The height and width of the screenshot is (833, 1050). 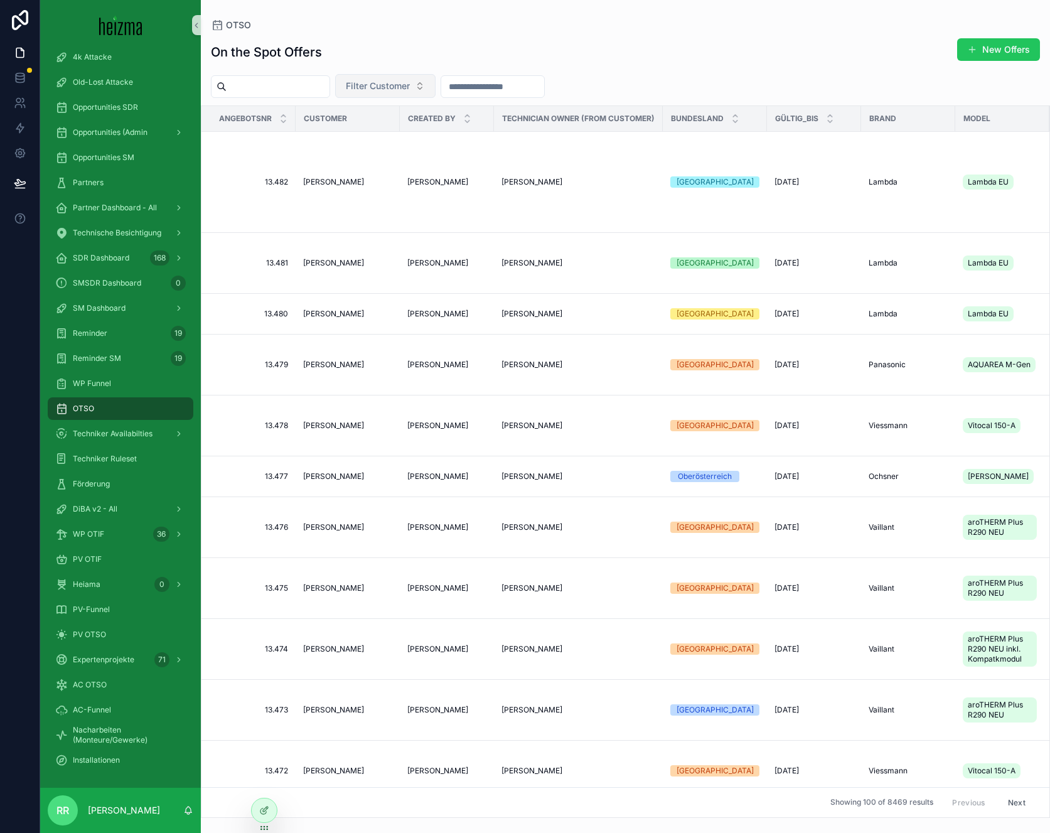 I want to click on span: Installationen, so click(x=96, y=760).